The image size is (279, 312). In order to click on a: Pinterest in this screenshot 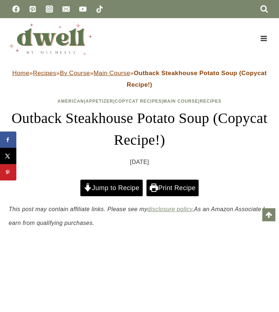, I will do `click(33, 9)`.